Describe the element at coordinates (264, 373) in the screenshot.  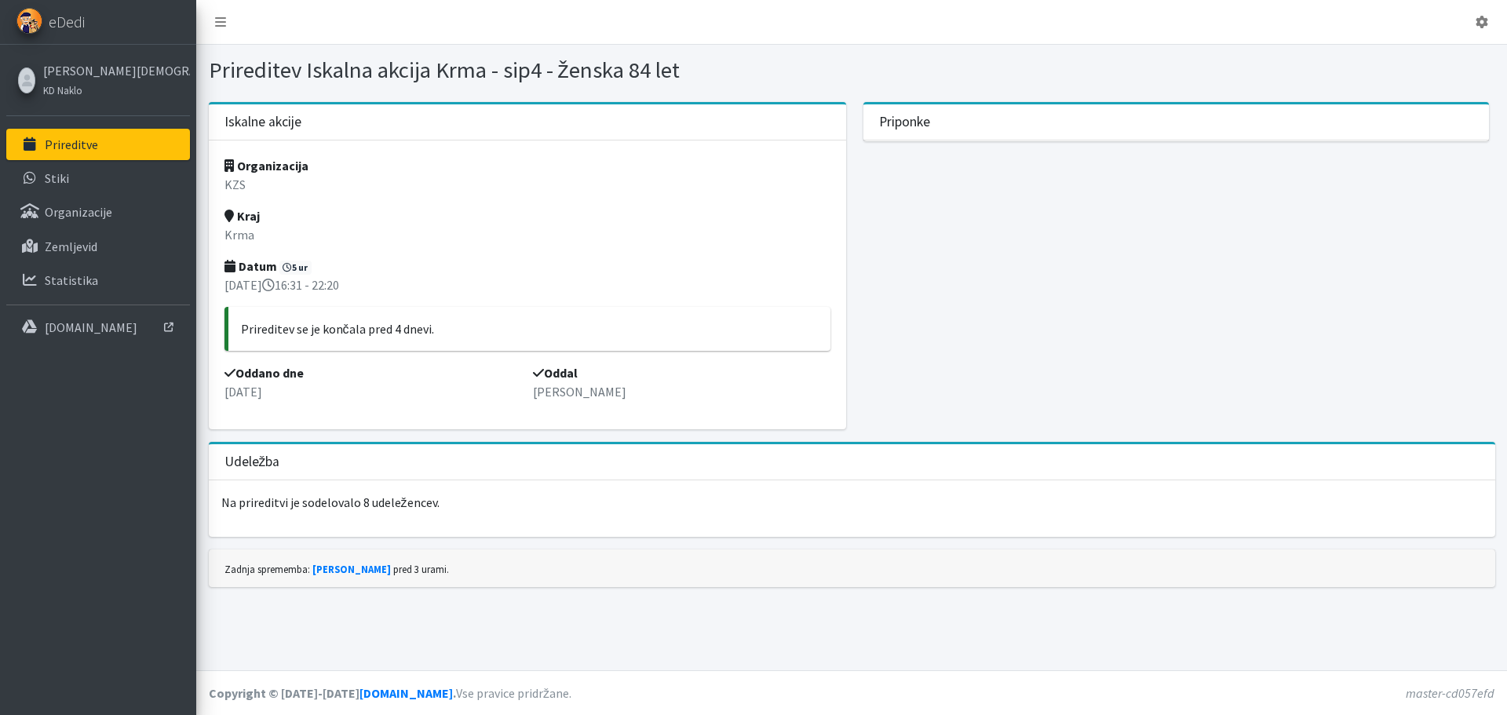
I see `strong: Oddano dne` at that location.